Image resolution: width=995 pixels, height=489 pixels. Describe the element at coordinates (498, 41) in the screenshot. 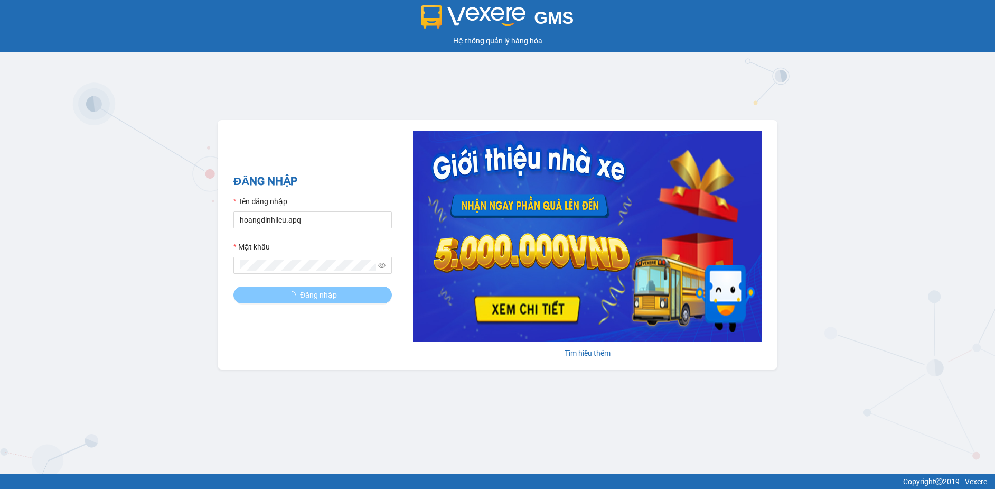

I see `div: Hệ thống quản lý hàng hóa` at that location.